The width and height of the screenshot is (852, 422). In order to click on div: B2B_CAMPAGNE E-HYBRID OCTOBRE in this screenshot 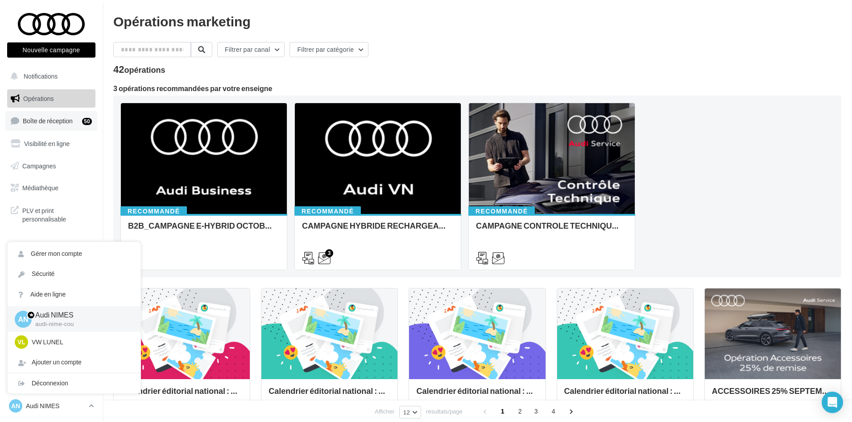, I will do `click(204, 230)`.